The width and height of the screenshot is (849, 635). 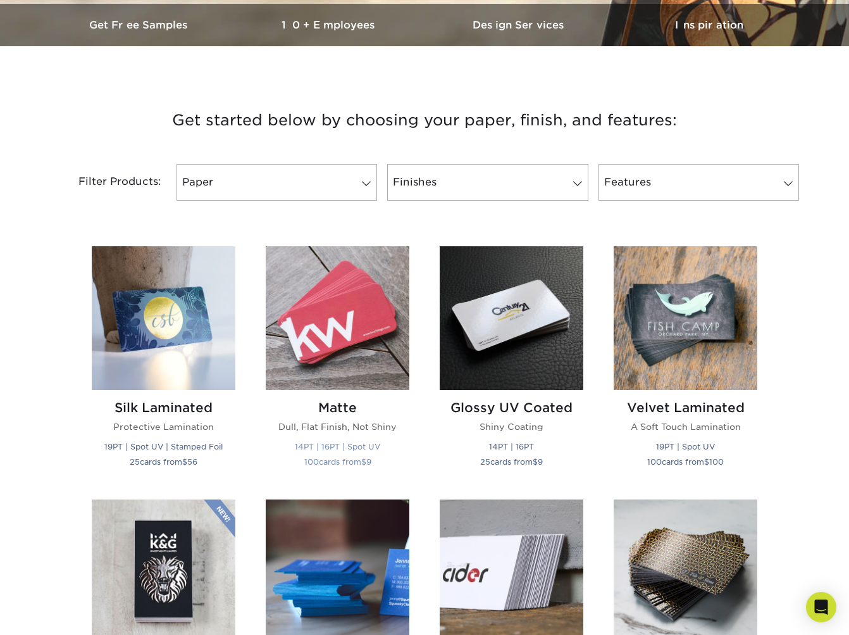 I want to click on img: Velvet Laminated Business Cards, so click(x=685, y=318).